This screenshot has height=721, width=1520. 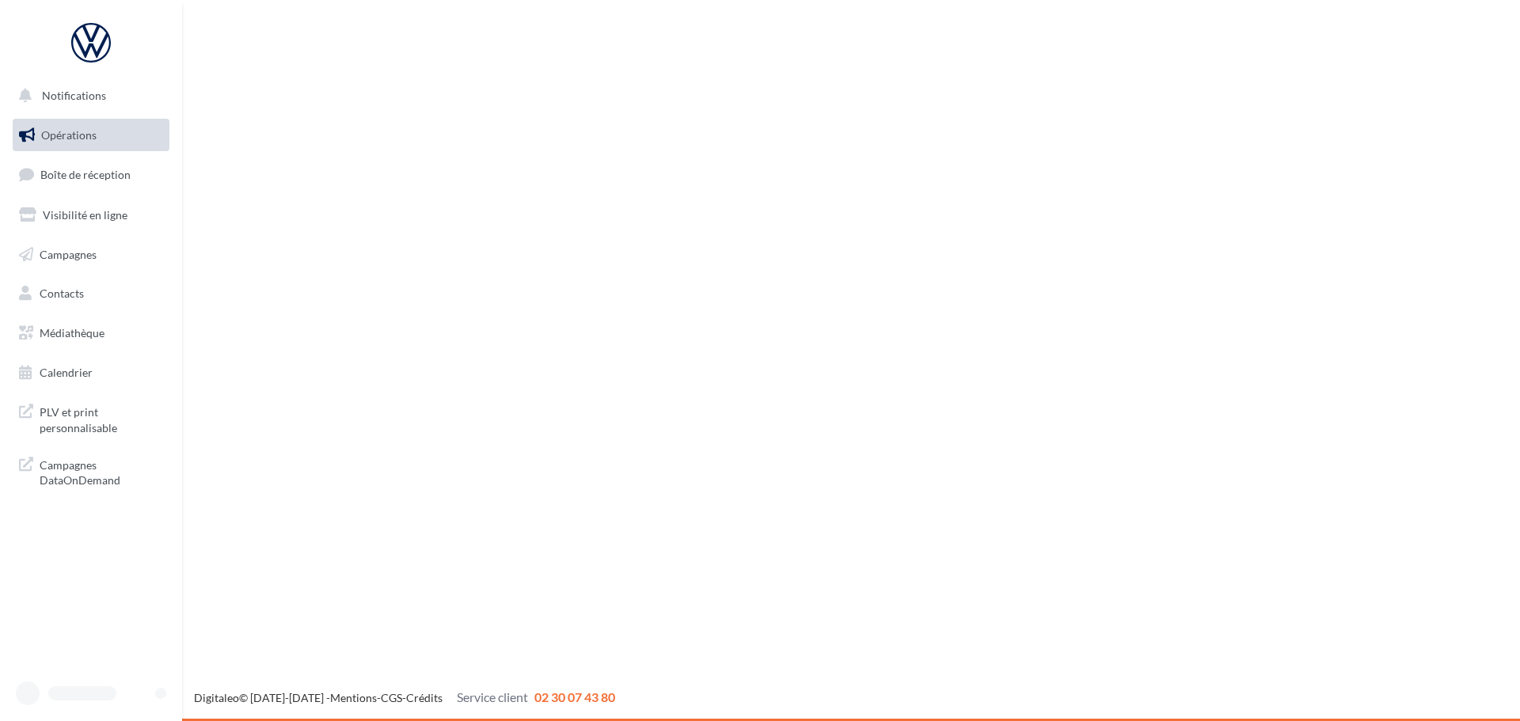 I want to click on a: Mentions, so click(x=353, y=697).